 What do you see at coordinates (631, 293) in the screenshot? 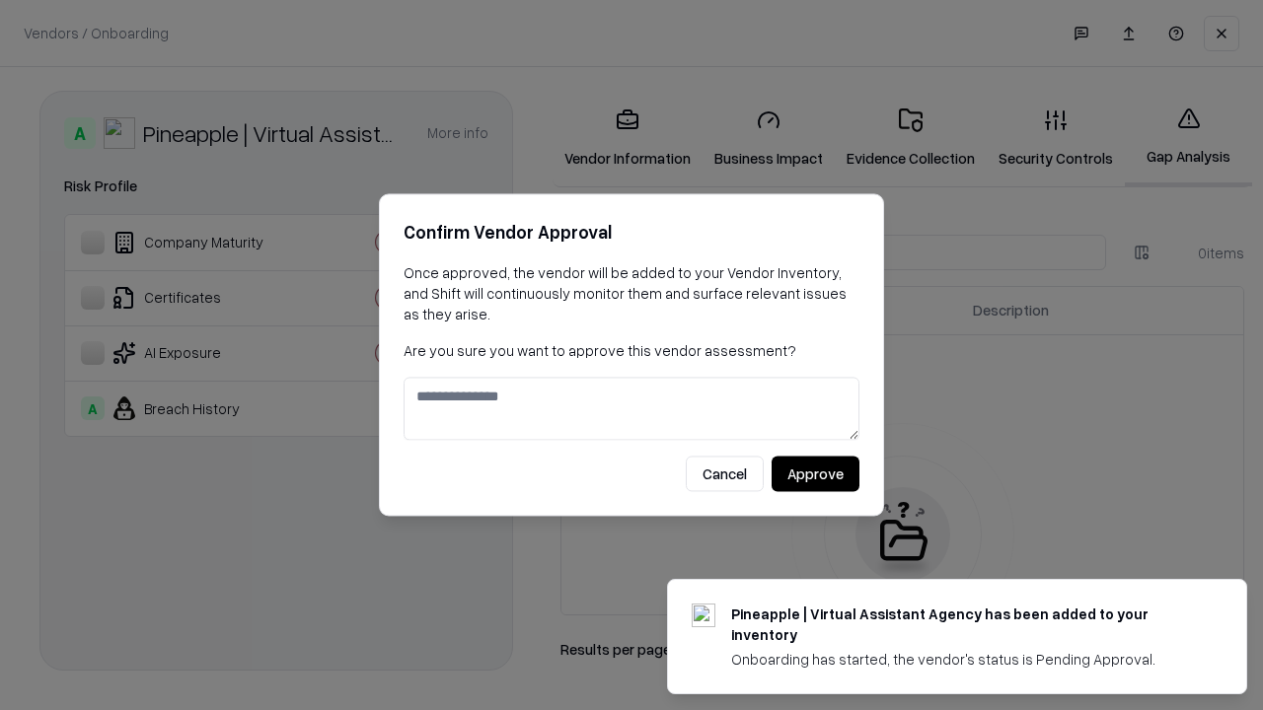
I see `p: Once approved, the vendor will be added to your Vendor Inventory, and Shift will continuously mon...` at bounding box center [631, 293].